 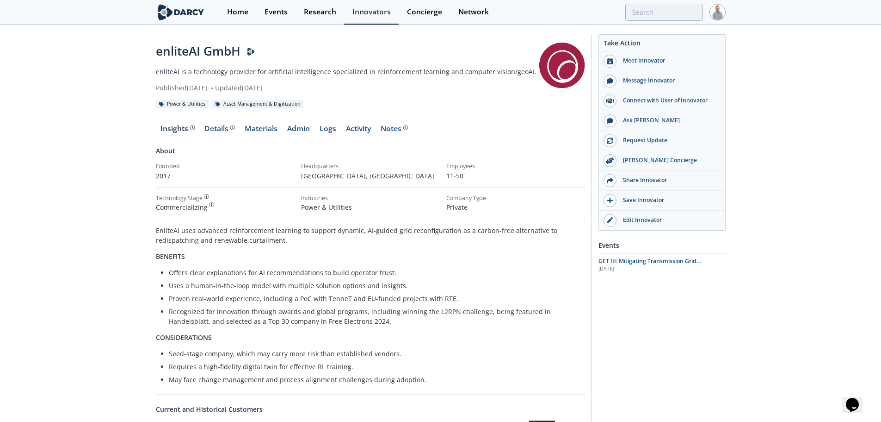 What do you see at coordinates (662, 200) in the screenshot?
I see `button: Save Innovator` at bounding box center [662, 200].